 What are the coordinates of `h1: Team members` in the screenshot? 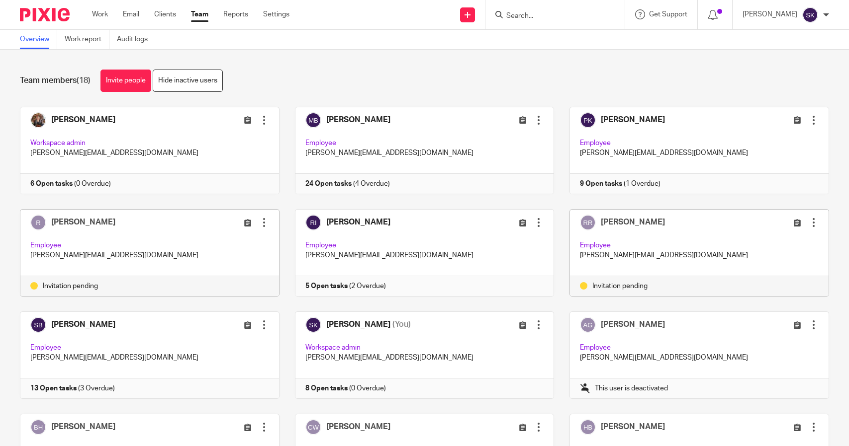 It's located at (55, 81).